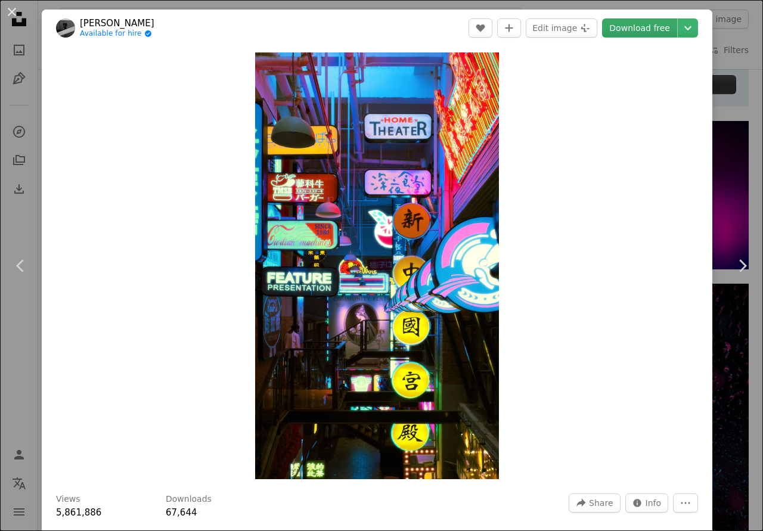 The height and width of the screenshot is (531, 763). I want to click on span: Info, so click(653, 503).